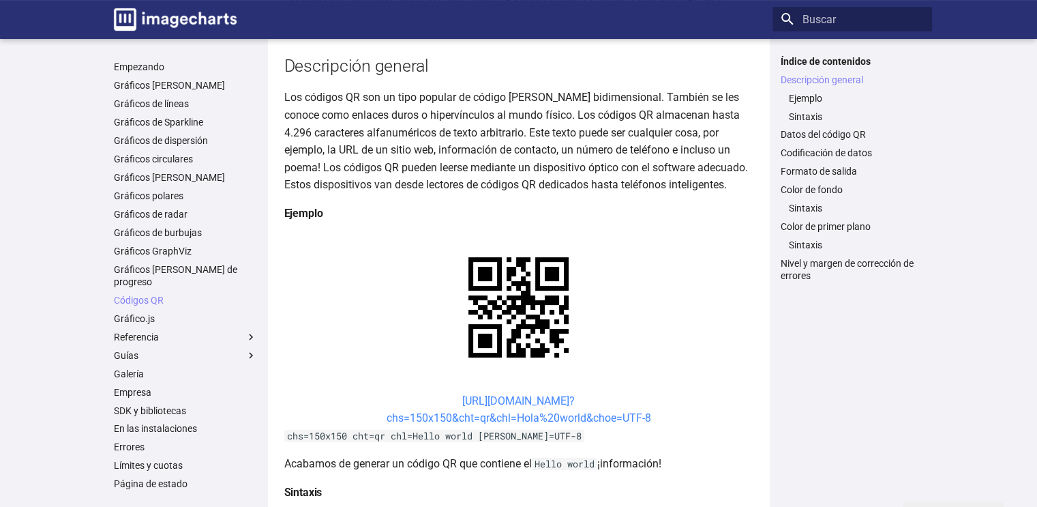 This screenshot has width=1037, height=507. Describe the element at coordinates (138, 300) in the screenshot. I see `font: Códigos QR` at that location.